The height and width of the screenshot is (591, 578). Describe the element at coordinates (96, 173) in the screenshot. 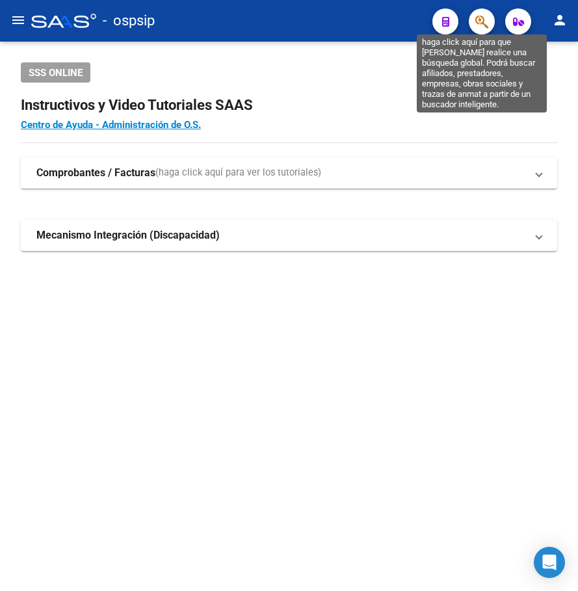

I see `strong: Comprobantes / Facturas` at that location.